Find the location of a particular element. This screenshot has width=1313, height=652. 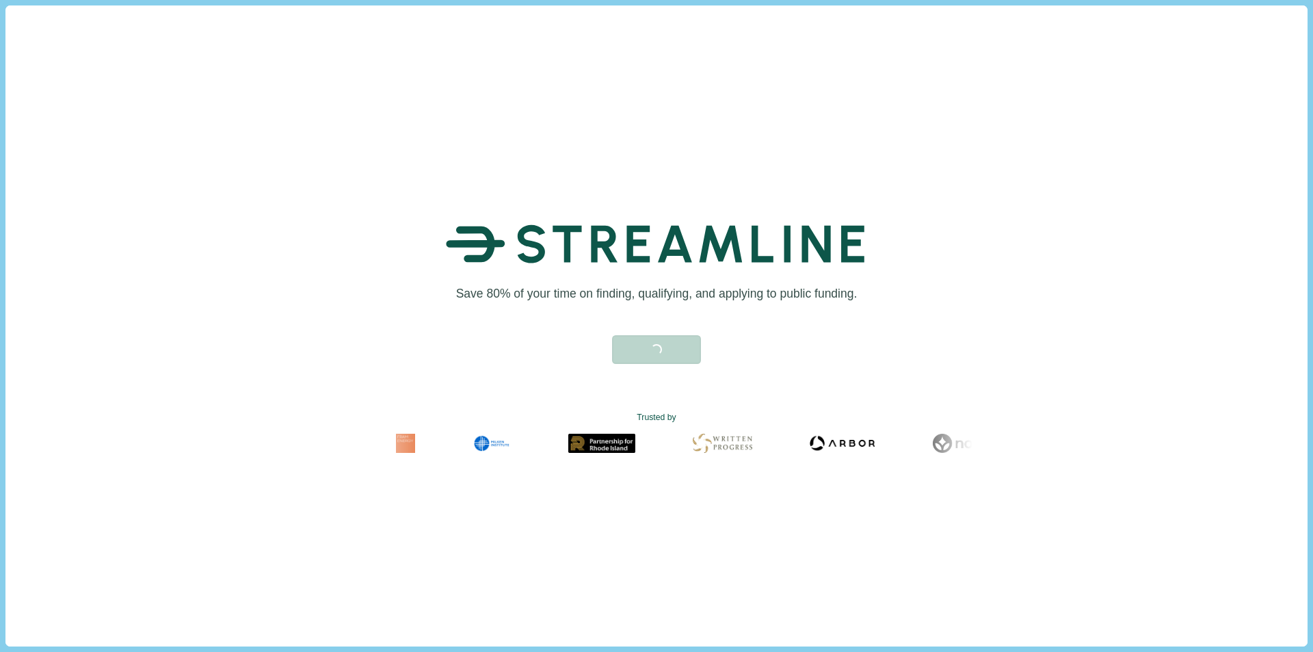

img: Streamline Climate Logo is located at coordinates (656, 244).